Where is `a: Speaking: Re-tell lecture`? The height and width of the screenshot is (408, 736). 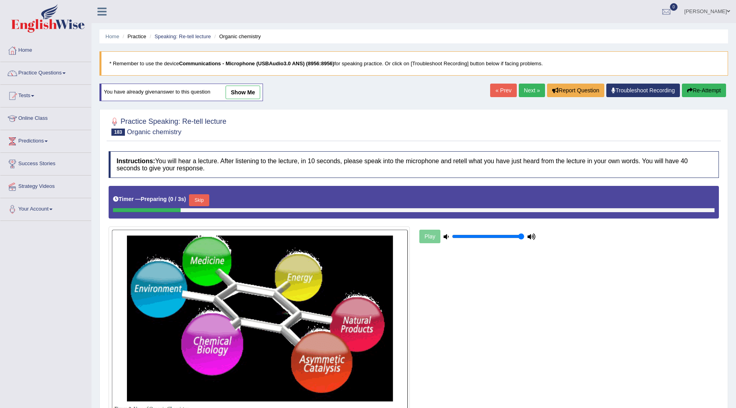
a: Speaking: Re-tell lecture is located at coordinates (182, 36).